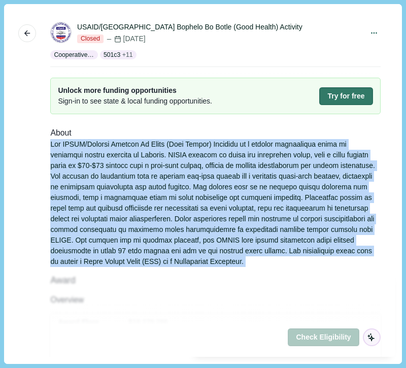 This screenshot has height=368, width=406. Describe the element at coordinates (135, 101) in the screenshot. I see `span: Sign-in to see state & local funding opportunities.` at that location.